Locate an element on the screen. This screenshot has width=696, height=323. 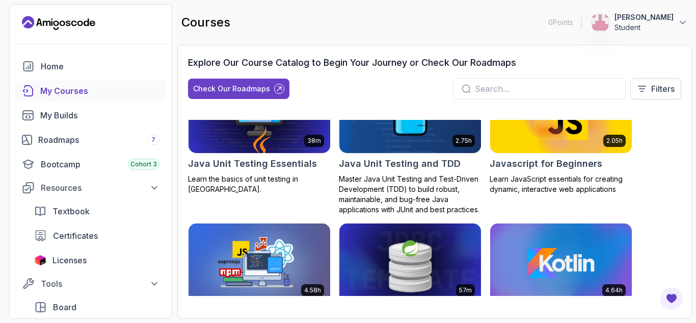
a: roadmaps is located at coordinates (91, 140).